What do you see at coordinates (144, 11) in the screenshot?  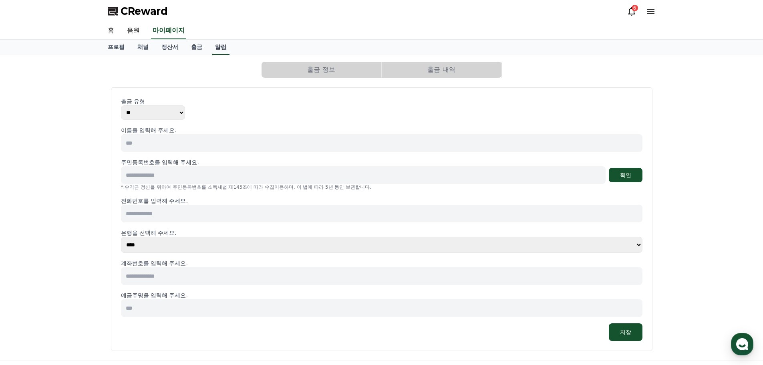 I see `span: CReward` at bounding box center [144, 11].